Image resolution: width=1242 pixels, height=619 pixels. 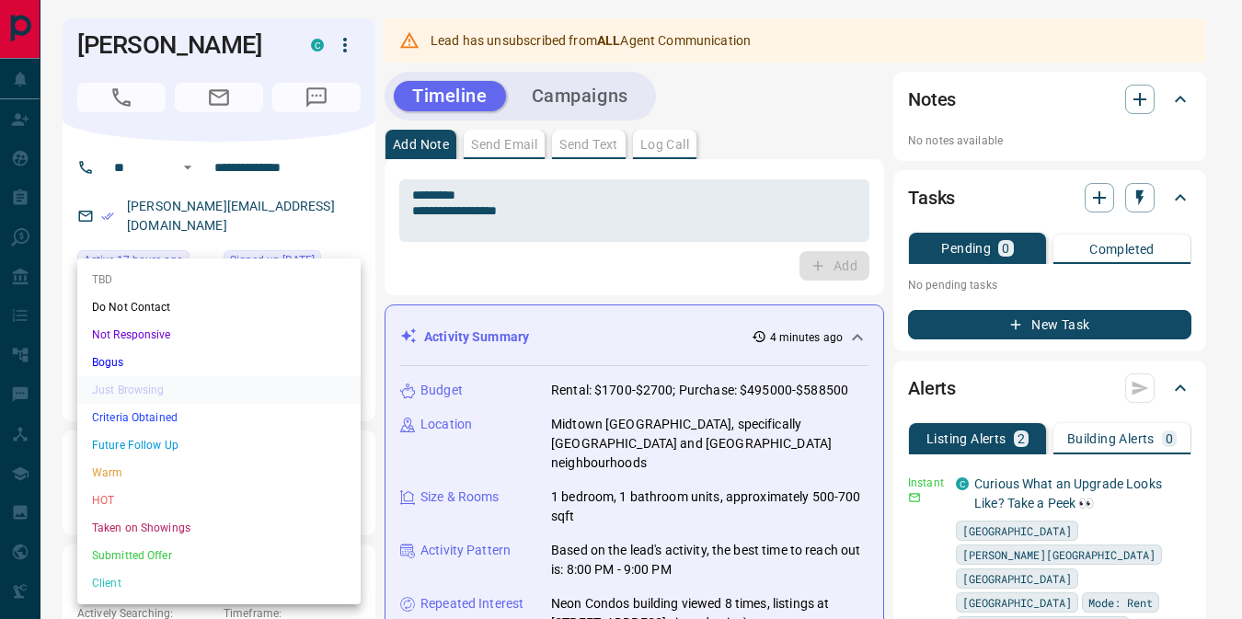 What do you see at coordinates (219, 362) in the screenshot?
I see `li: Bogus` at bounding box center [219, 362].